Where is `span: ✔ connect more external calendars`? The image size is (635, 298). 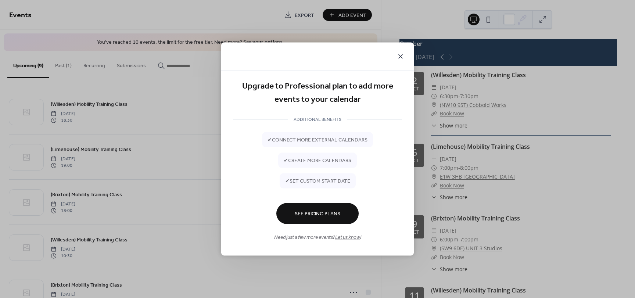
span: ✔ connect more external calendars is located at coordinates (317, 140).